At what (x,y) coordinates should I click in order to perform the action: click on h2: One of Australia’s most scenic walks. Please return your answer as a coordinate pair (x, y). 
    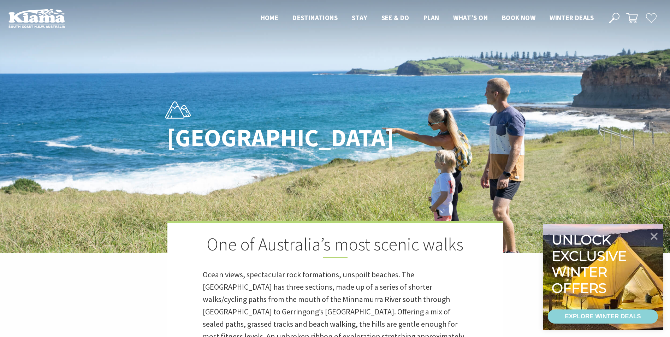
    Looking at the image, I should click on (335, 246).